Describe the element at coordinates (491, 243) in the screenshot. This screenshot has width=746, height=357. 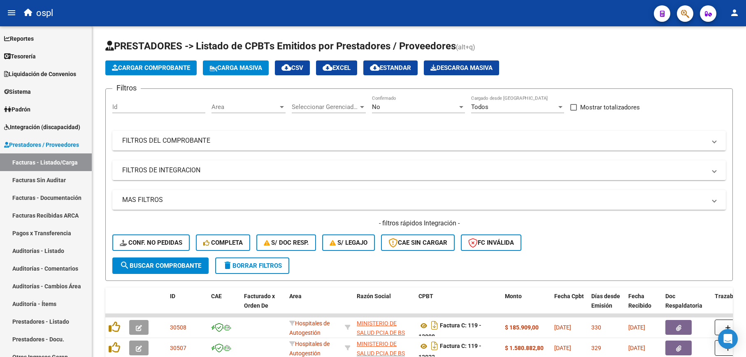
I see `span: FC Inválida` at that location.